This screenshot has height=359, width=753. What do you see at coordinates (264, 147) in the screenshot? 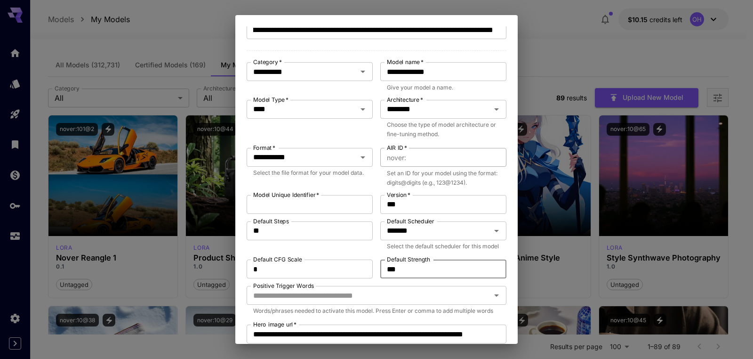
I see `label: Format` at bounding box center [264, 147].